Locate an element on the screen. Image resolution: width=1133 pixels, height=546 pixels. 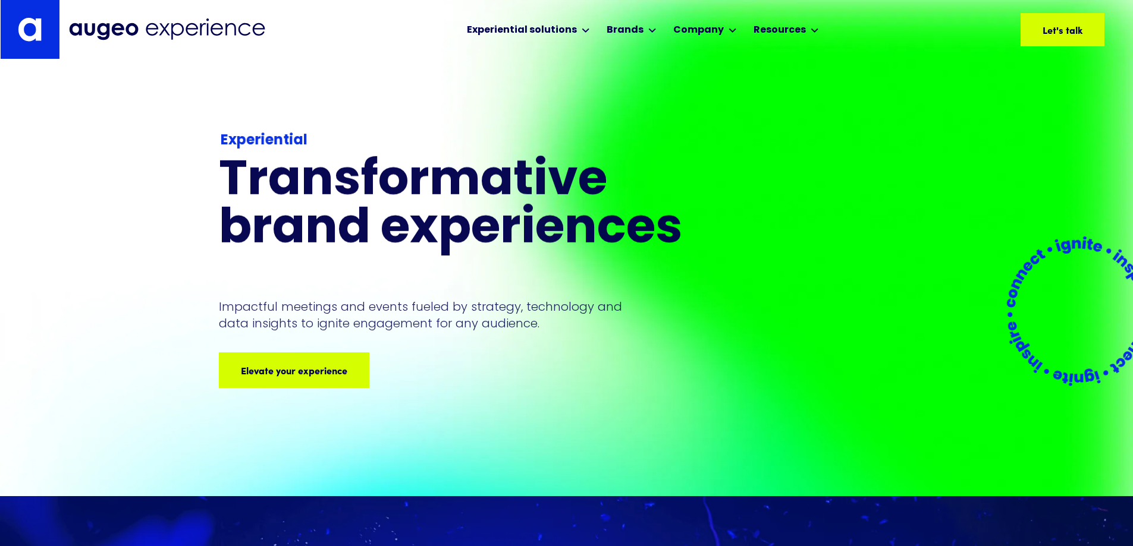
img: Augeo Experience business unit full logo in midnight blue. is located at coordinates (167, 29).